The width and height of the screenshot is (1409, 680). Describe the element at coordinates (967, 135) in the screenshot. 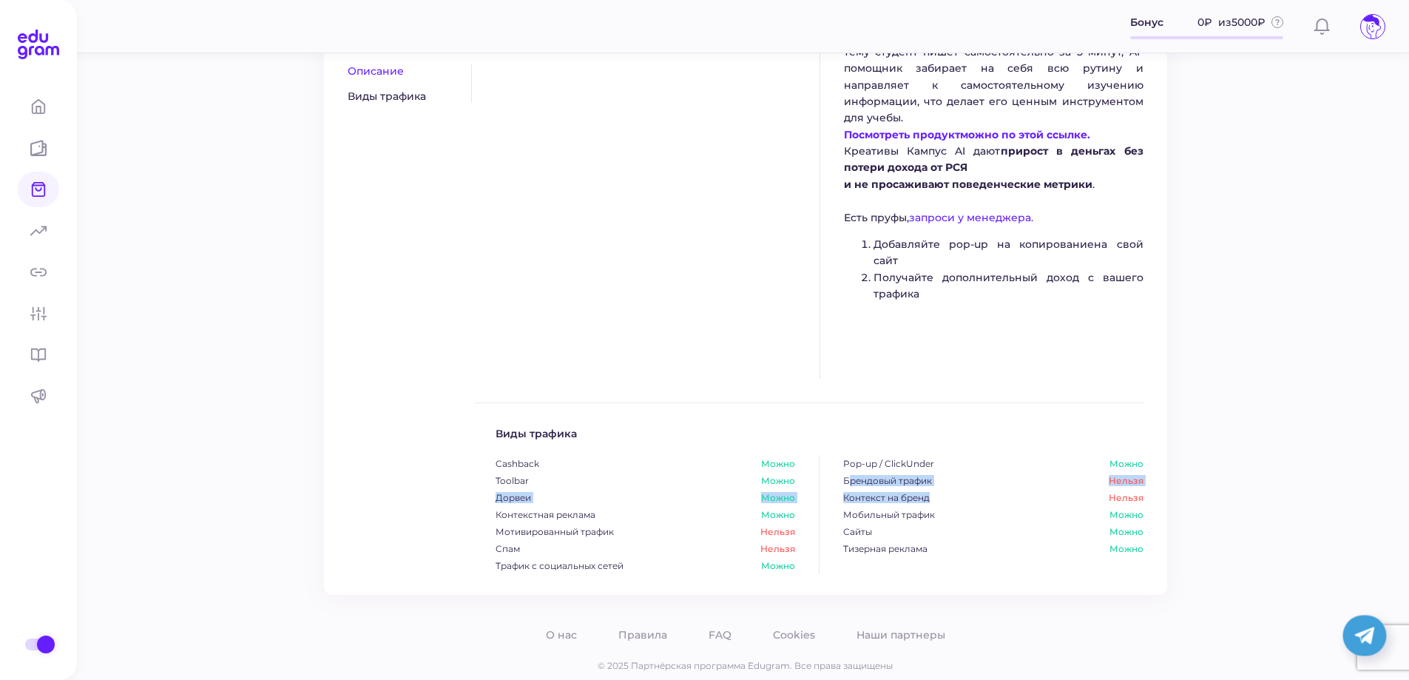

I see `a: Посмотреть продуктможно по этой ссылке.` at that location.